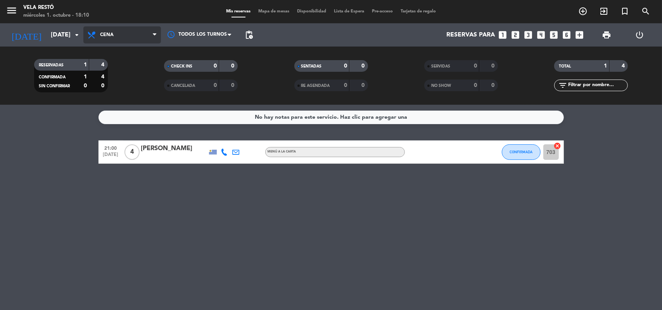  What do you see at coordinates (562, 85) in the screenshot?
I see `i: filter_list` at bounding box center [562, 85].